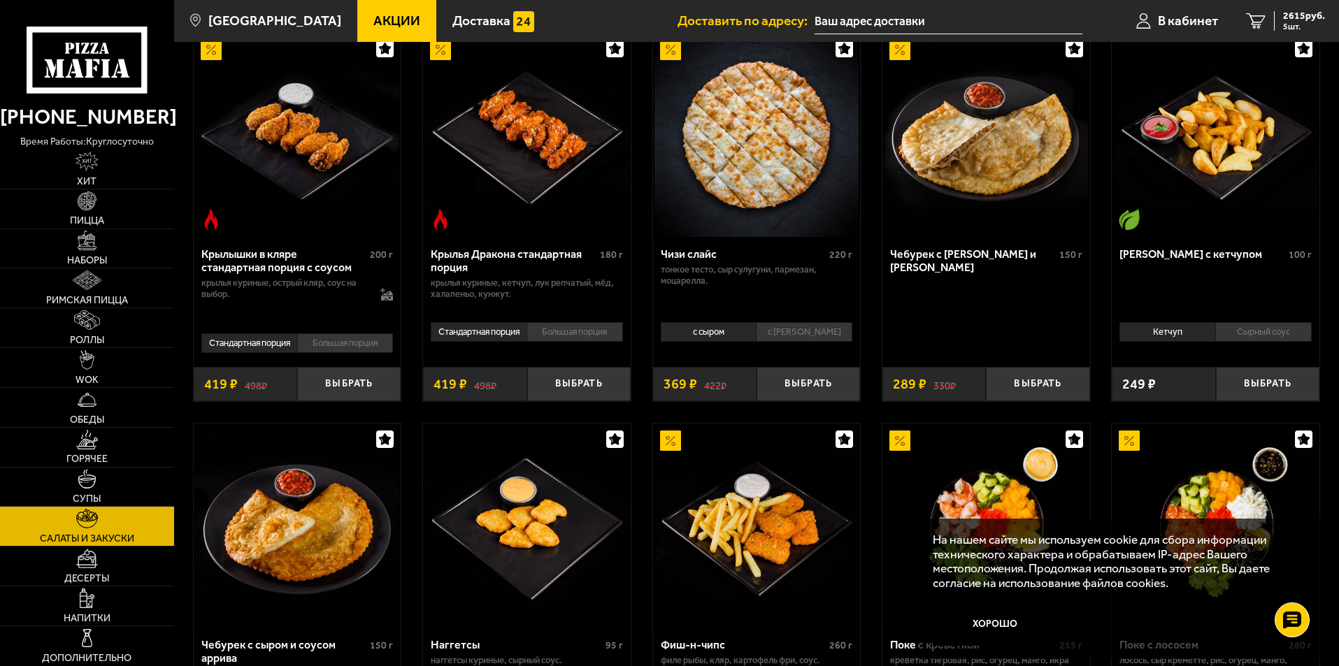  I want to click on span: Акции, so click(396, 20).